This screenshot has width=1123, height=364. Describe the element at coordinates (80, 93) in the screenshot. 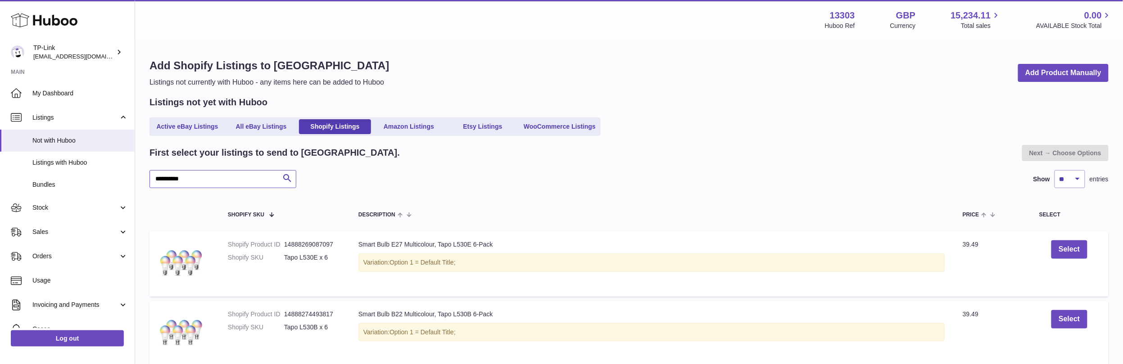

I see `span: My Dashboard` at that location.